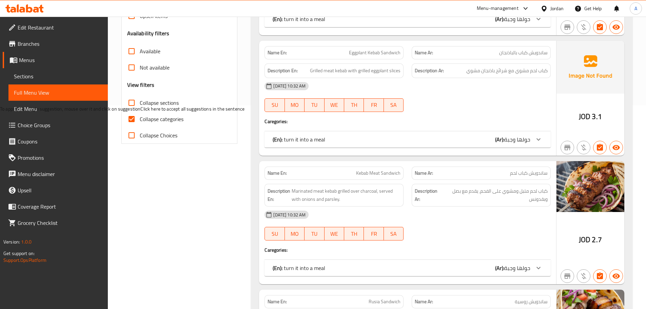 The image size is (646, 309). I want to click on span: 3.1, so click(597, 116).